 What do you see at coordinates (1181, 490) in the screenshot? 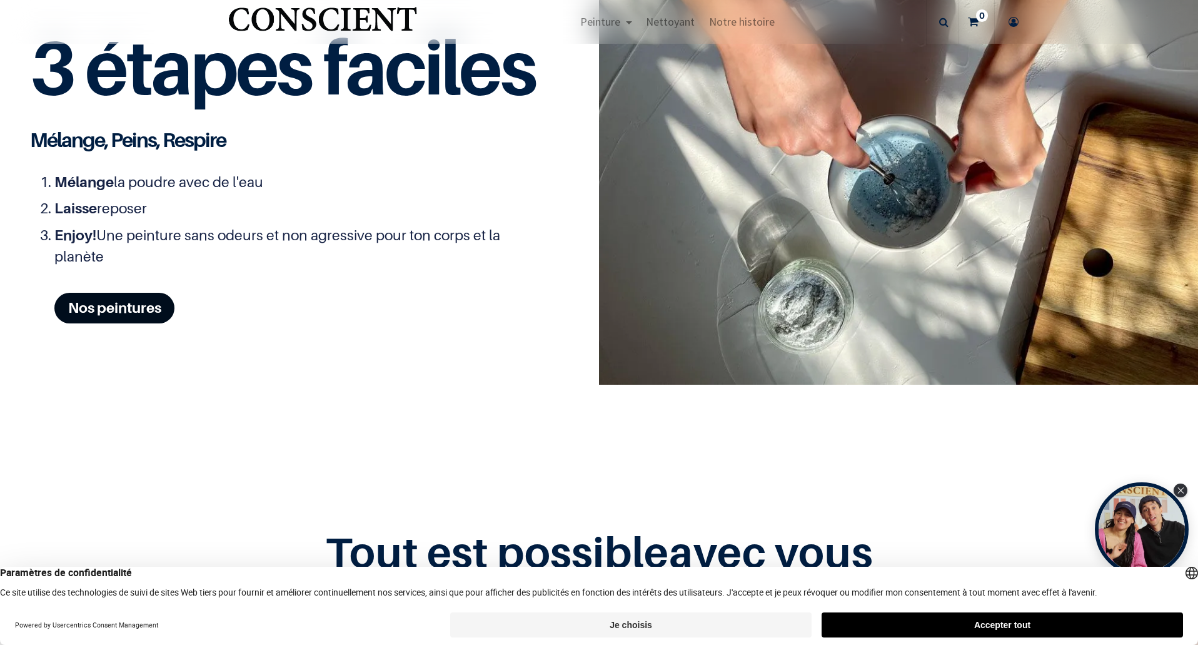
I see `div: Close Tolstoy widget` at bounding box center [1181, 490].